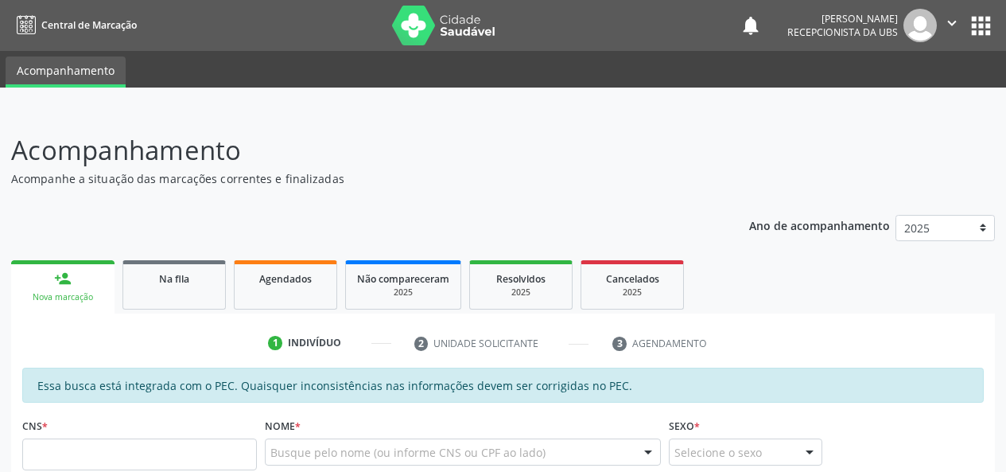 The width and height of the screenshot is (1006, 472). What do you see at coordinates (751, 25) in the screenshot?
I see `button: notifications` at bounding box center [751, 25].